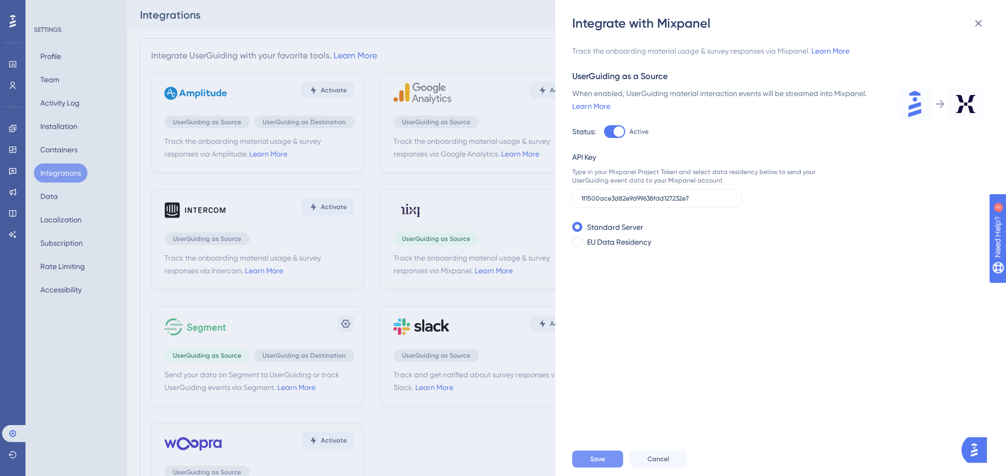 This screenshot has height=476, width=1006. I want to click on div: Type in your Mixpanel Project Token and select data residency below to send your UserGuiding even..., so click(706, 176).